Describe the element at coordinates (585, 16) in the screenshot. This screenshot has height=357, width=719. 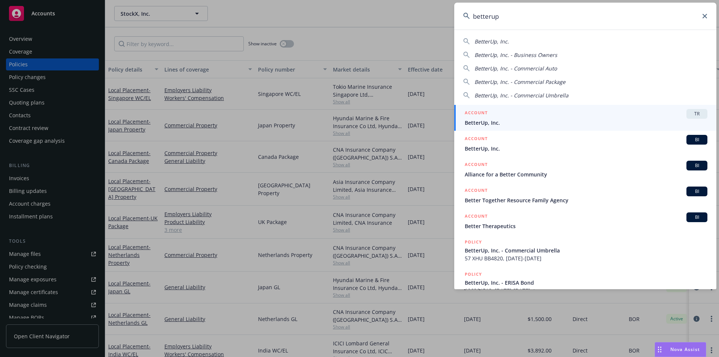
I see `input: Search...` at that location.